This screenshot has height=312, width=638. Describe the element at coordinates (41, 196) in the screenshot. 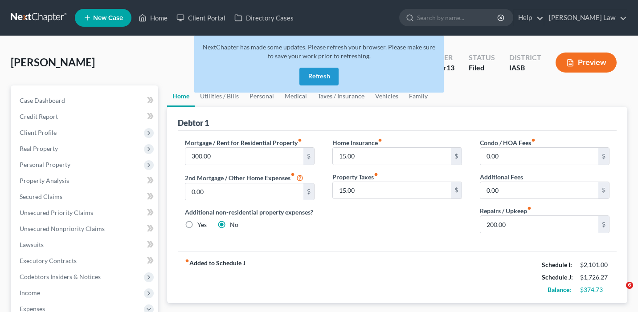

I see `span: Secured Claims` at that location.